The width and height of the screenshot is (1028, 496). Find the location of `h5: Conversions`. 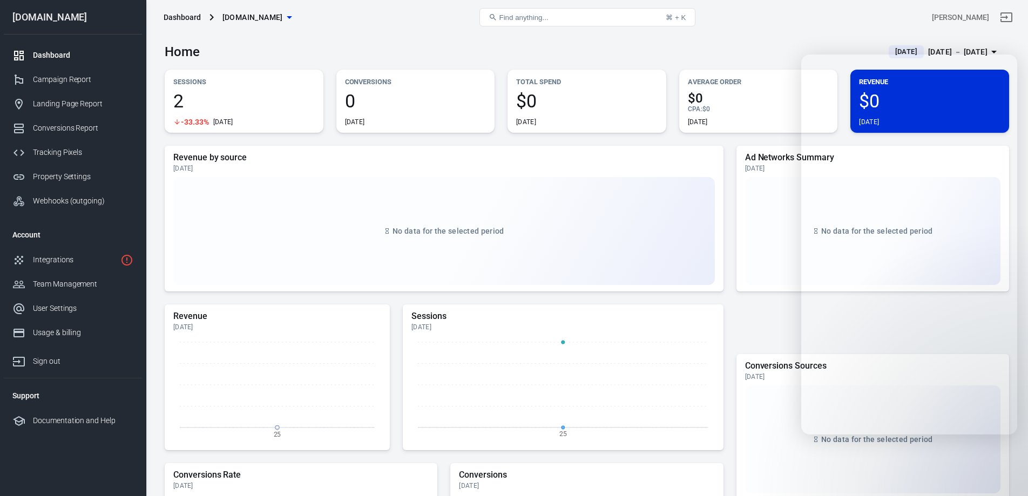

h5: Conversions is located at coordinates (587, 475).